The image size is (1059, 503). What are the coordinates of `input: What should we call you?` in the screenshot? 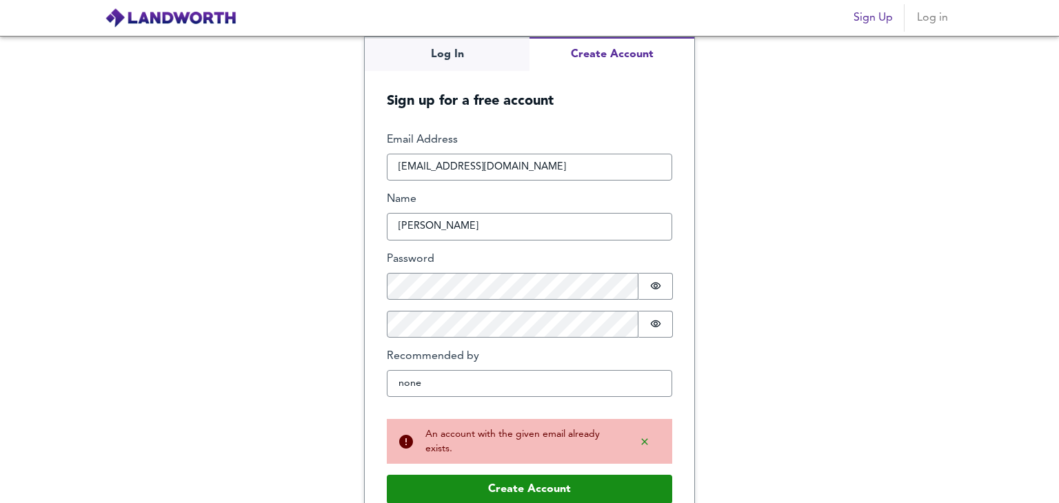 It's located at (529, 227).